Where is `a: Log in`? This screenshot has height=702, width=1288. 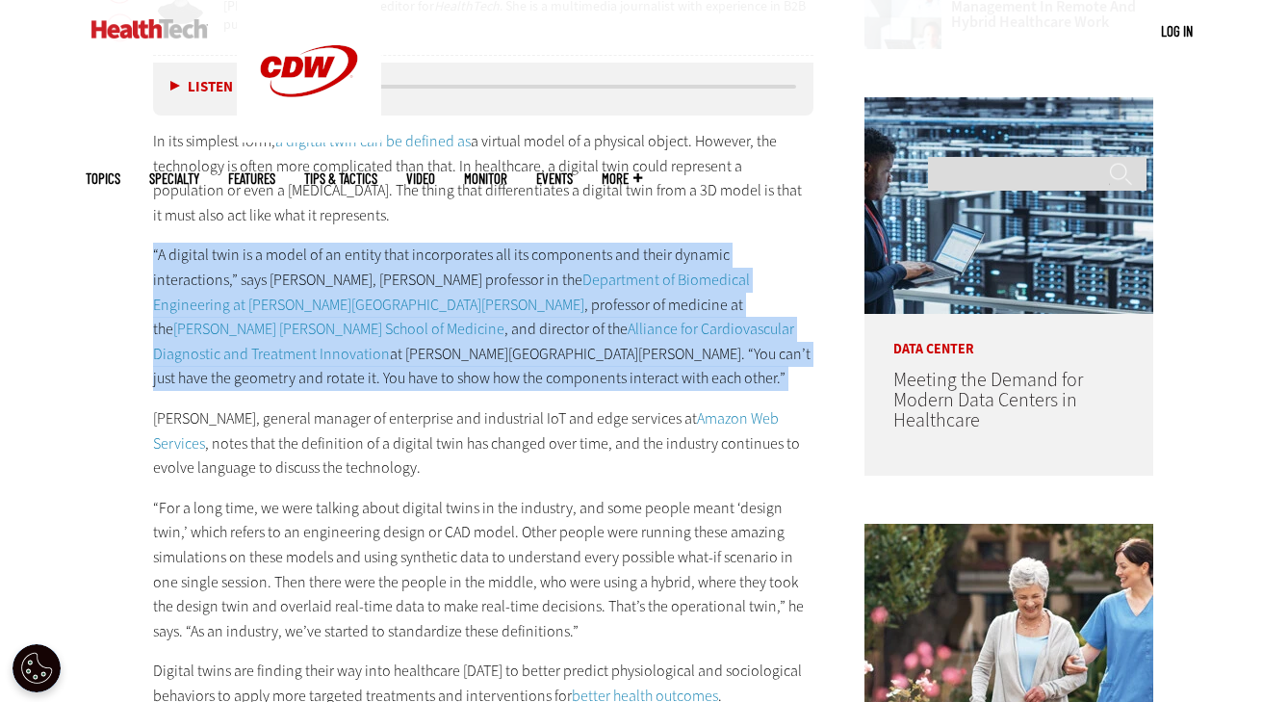
a: Log in is located at coordinates (1177, 31).